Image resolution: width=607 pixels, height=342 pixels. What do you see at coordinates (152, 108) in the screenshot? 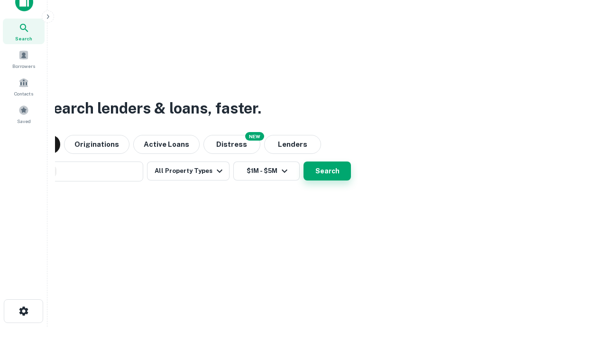
I see `h3: Search lenders & loans, faster.` at bounding box center [152, 108].